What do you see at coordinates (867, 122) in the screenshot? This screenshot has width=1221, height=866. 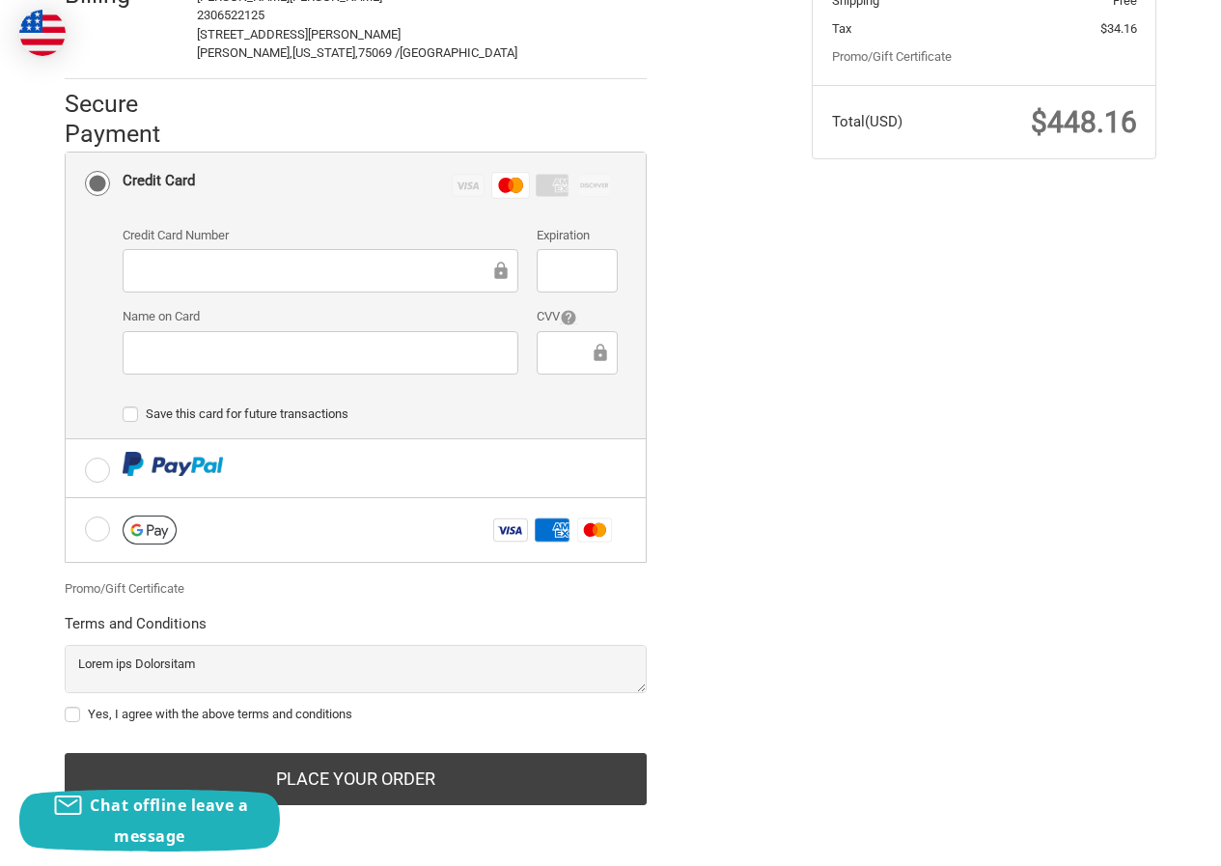 I see `span: Total (USD)` at bounding box center [867, 122].